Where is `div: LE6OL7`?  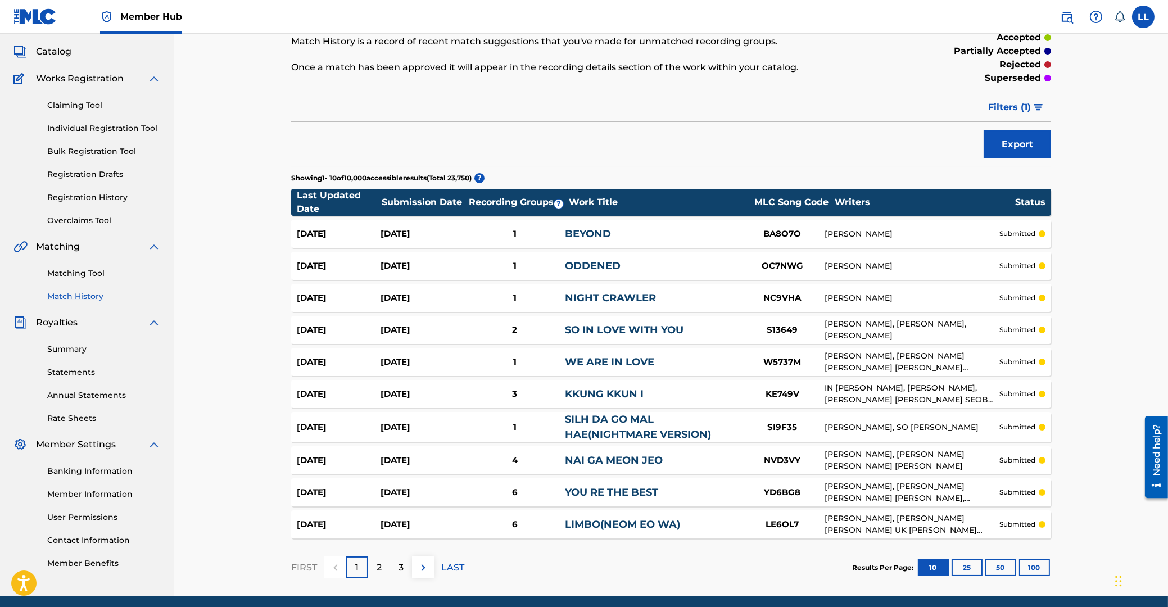
div: LE6OL7 is located at coordinates (782, 524).